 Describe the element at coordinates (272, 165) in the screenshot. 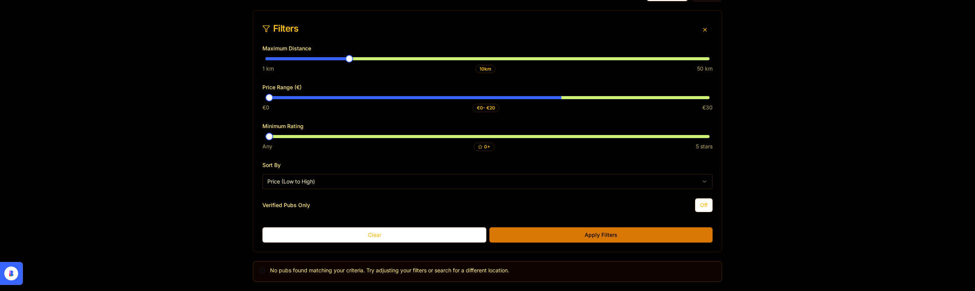

I see `label: Sort By` at that location.